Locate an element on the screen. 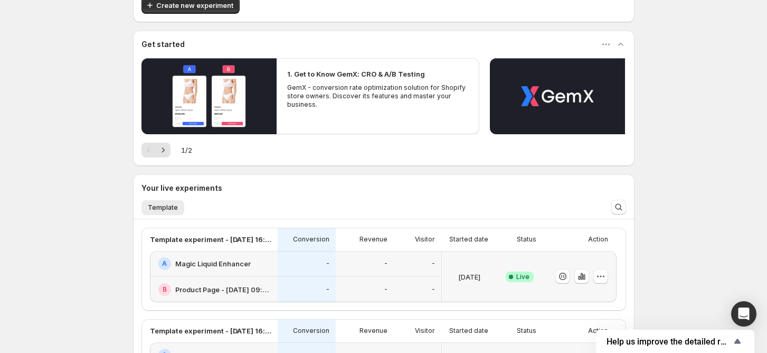  nav: Pagination is located at coordinates (156, 150).